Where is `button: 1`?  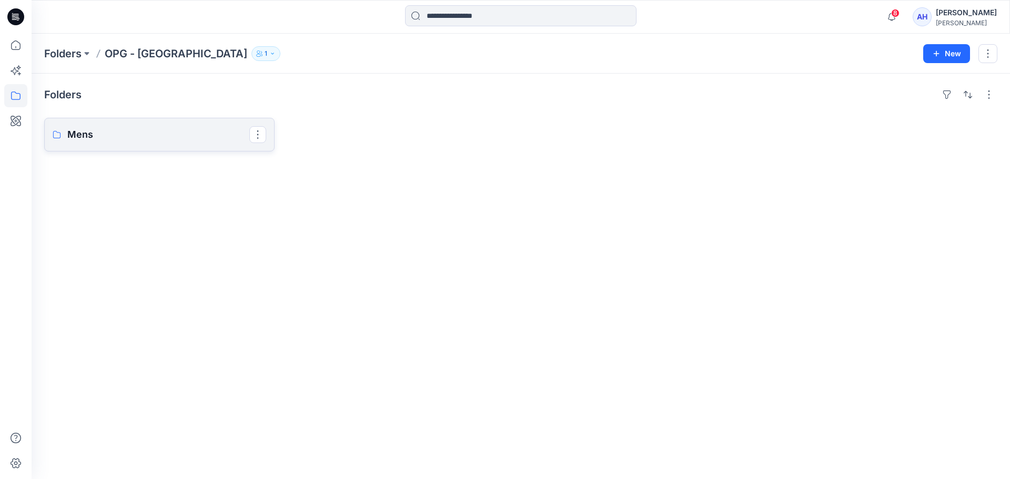 button: 1 is located at coordinates (266, 54).